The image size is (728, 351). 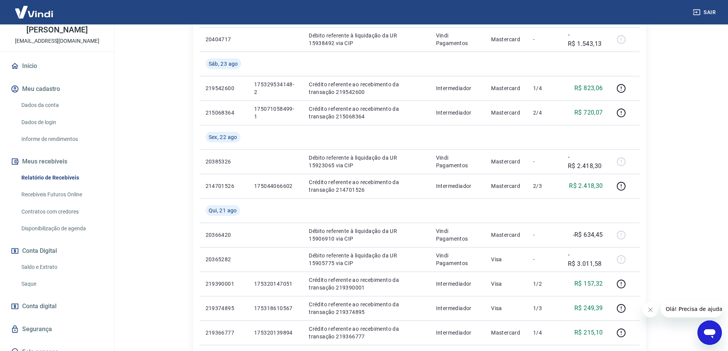 I want to click on span: Qui, 21 ago, so click(x=223, y=211).